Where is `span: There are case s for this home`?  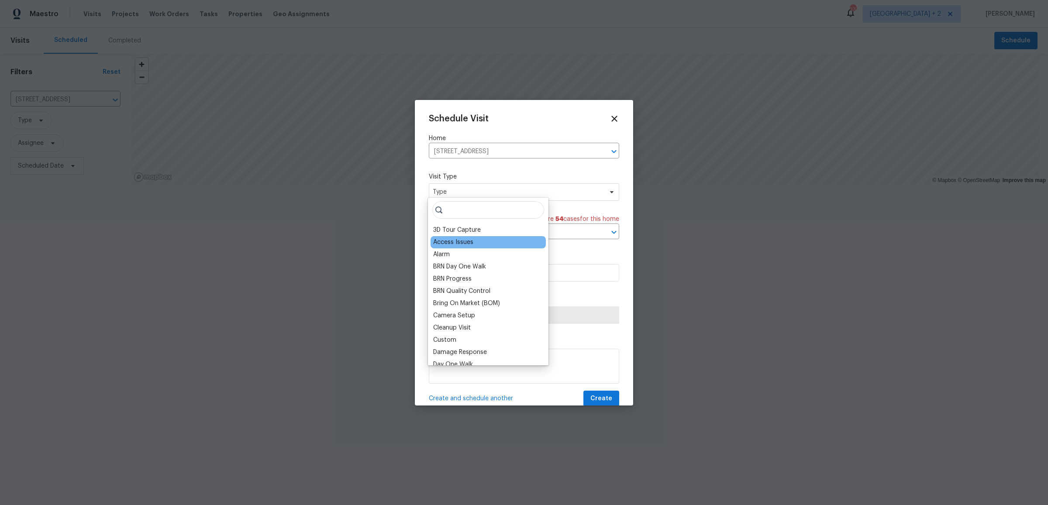
span: There are case s for this home is located at coordinates (573, 219).